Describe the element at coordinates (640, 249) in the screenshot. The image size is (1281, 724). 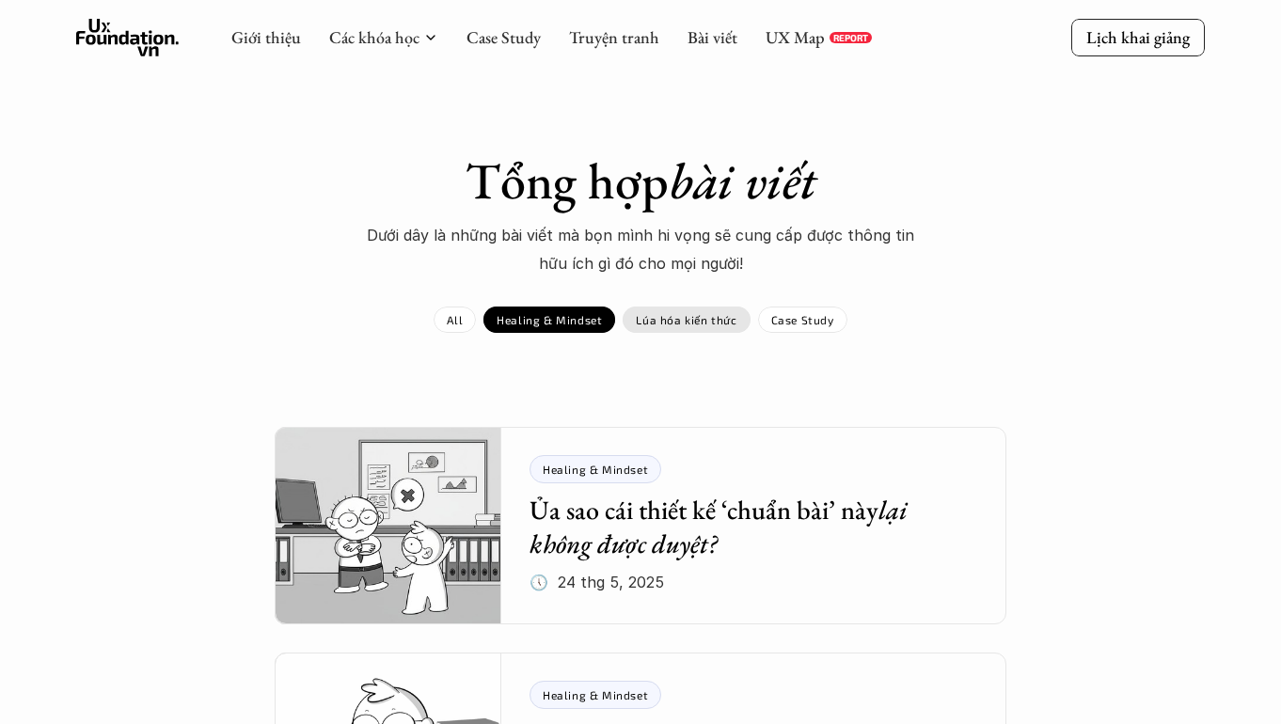
I see `p: Dưới dây là những bài viết mà bọn mình hi vọng sẽ cung cấp được thông tin hữu ích gì đó cho mọi n...` at that location.